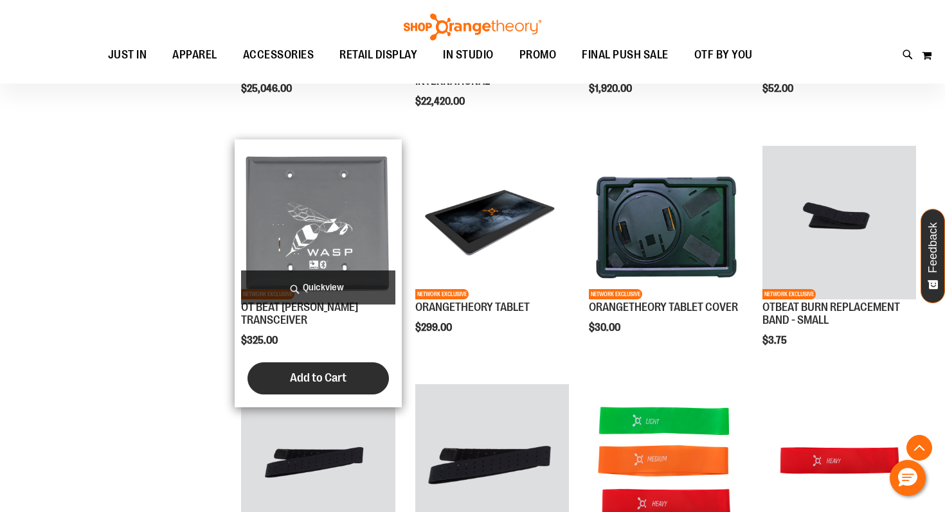 This screenshot has width=945, height=512. What do you see at coordinates (775, 341) in the screenshot?
I see `span: $3.75` at bounding box center [775, 341].